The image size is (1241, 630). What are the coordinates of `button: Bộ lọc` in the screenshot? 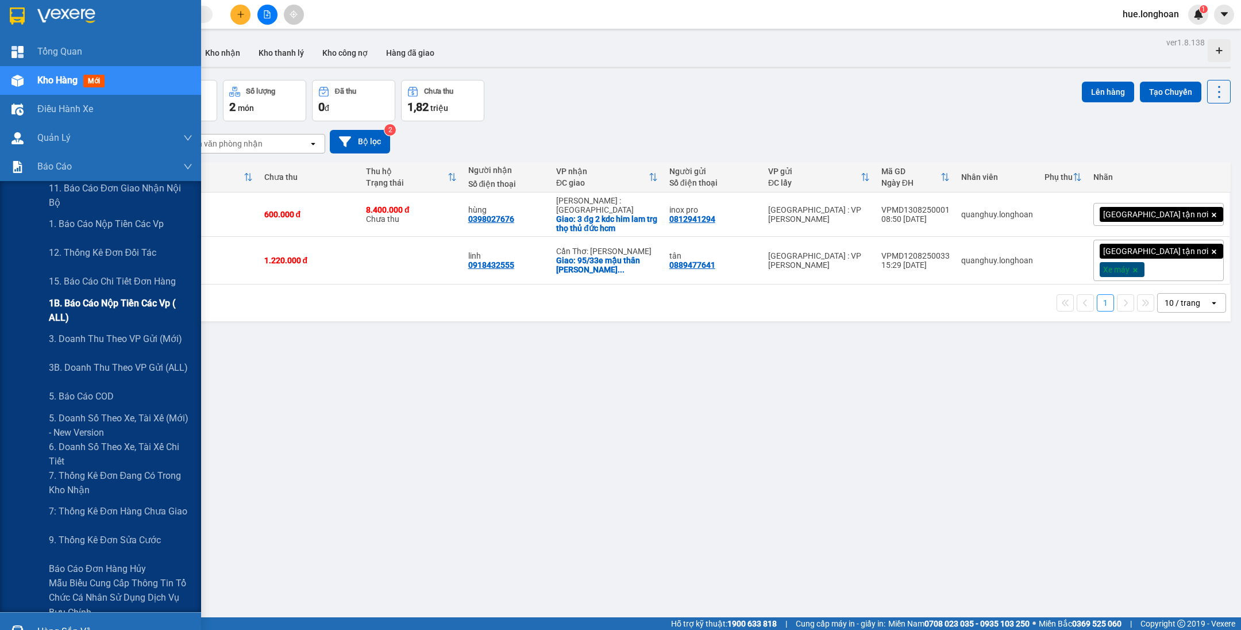 It's located at (360, 141).